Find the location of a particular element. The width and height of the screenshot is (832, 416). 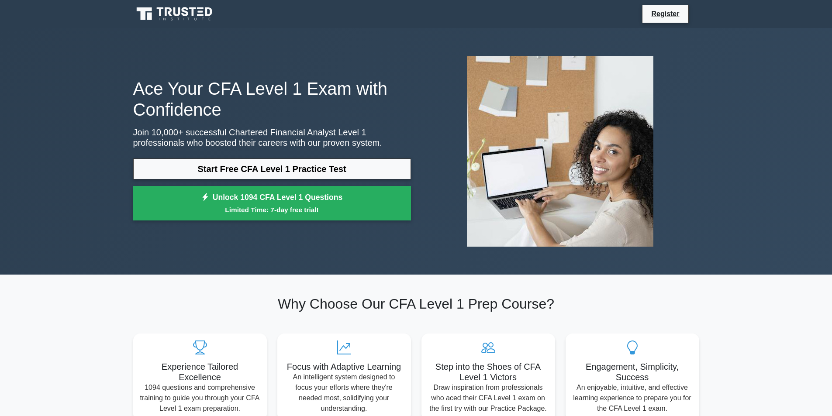

h1: Ace Your CFA Level 1 Exam with Confidence is located at coordinates (272, 99).